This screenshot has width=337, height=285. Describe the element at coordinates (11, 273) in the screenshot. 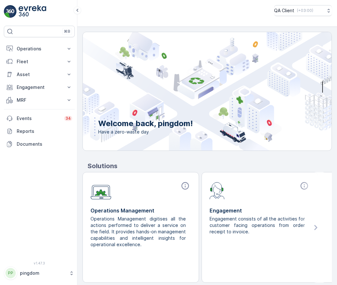

I see `div: PP` at that location.